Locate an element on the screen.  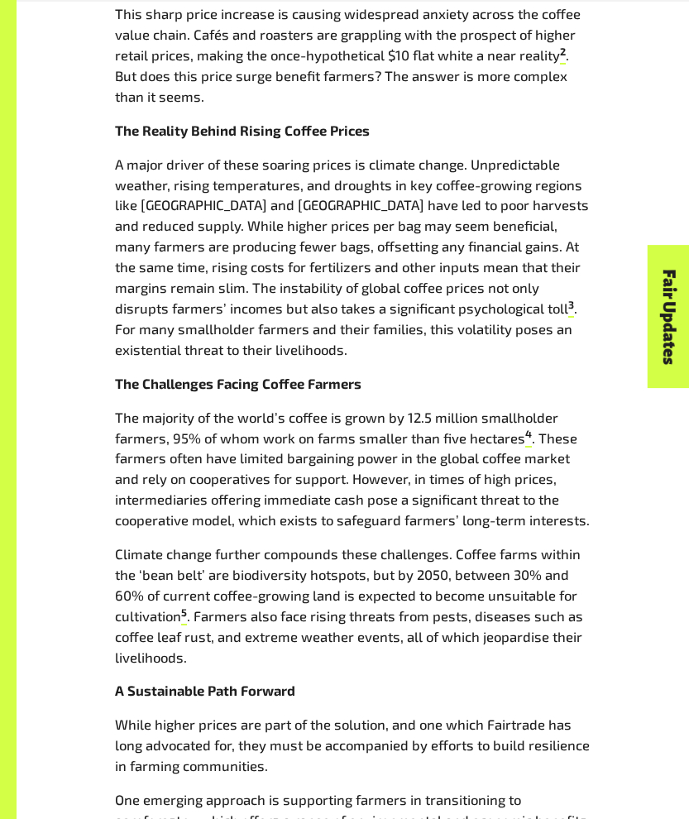
strong: A Sustainable Path Forward is located at coordinates (205, 690).